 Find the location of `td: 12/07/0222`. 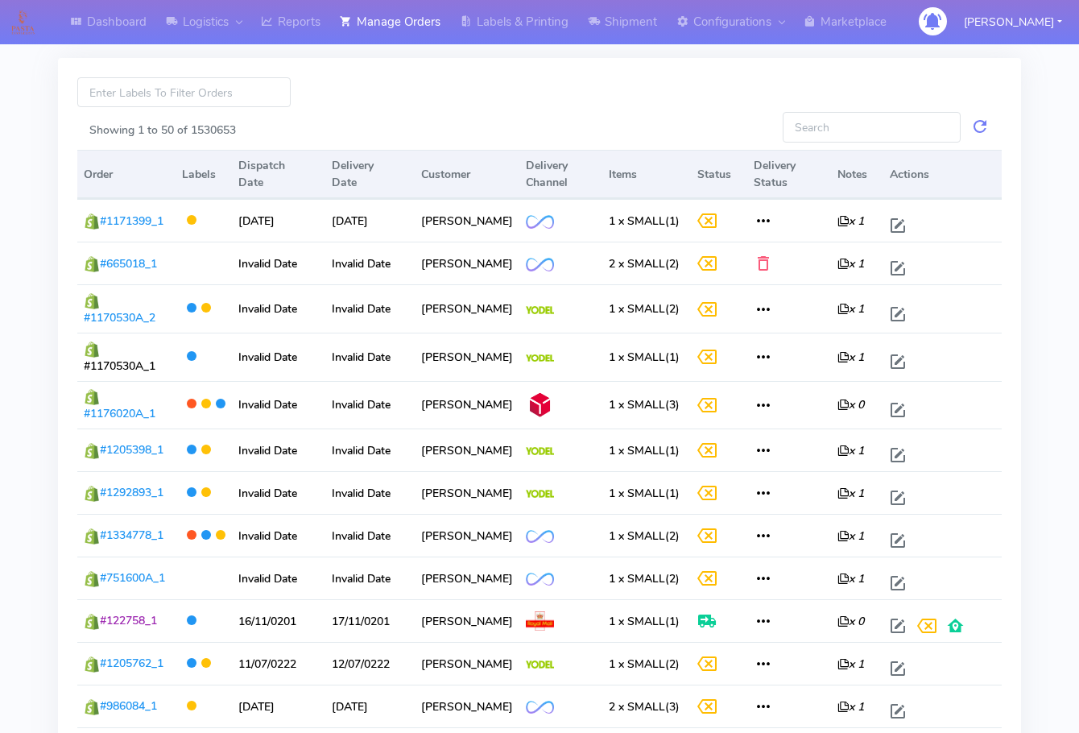

td: 12/07/0222 is located at coordinates (370, 663).